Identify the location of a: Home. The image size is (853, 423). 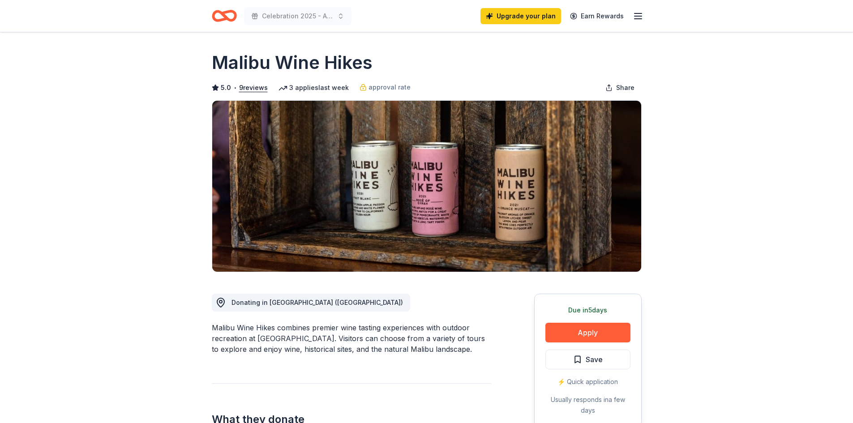
(224, 16).